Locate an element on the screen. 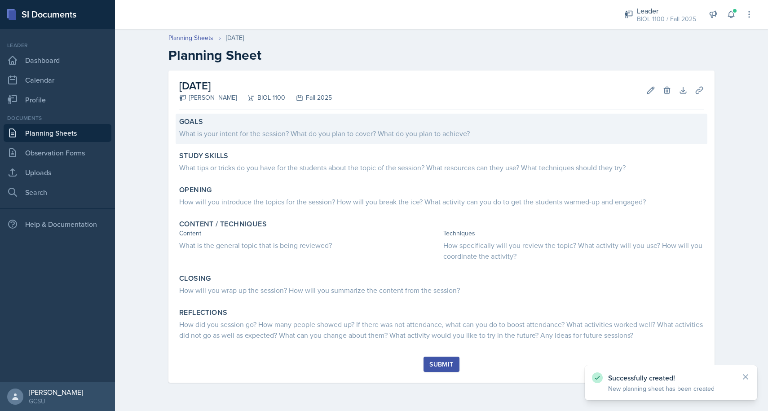 This screenshot has width=768, height=411. div: How specifically will you review the topic? What activity will you use? How will you coordinate t... is located at coordinates (573, 250).